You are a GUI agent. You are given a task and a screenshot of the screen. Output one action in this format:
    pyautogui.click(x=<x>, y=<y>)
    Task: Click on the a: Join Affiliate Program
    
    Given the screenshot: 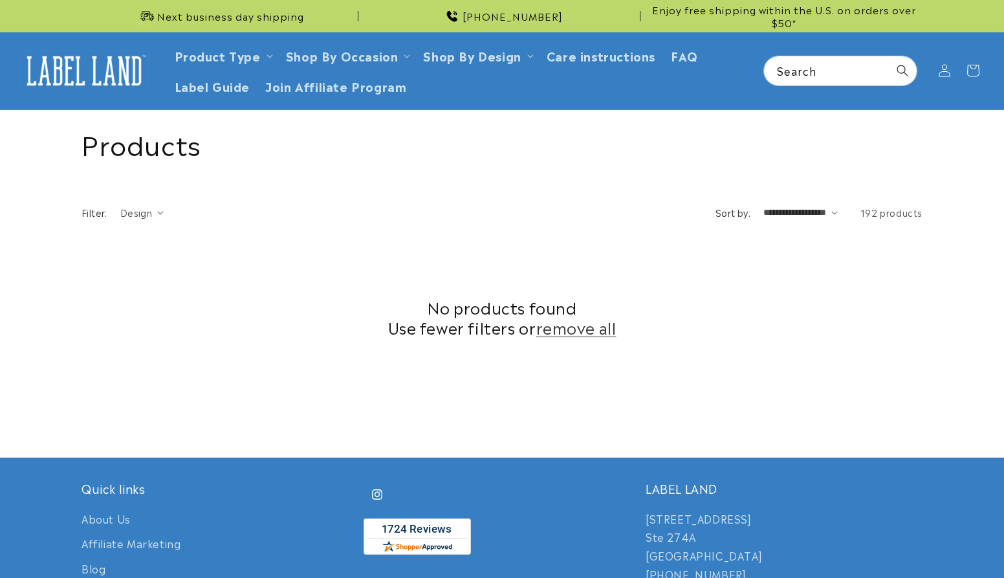 What is the action you would take?
    pyautogui.click(x=336, y=85)
    